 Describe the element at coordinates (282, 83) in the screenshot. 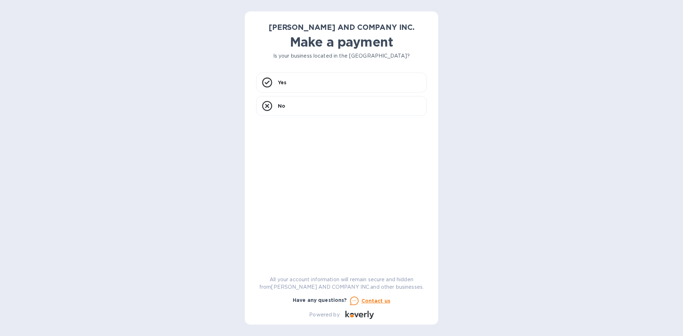

I see `p: Yes` at that location.